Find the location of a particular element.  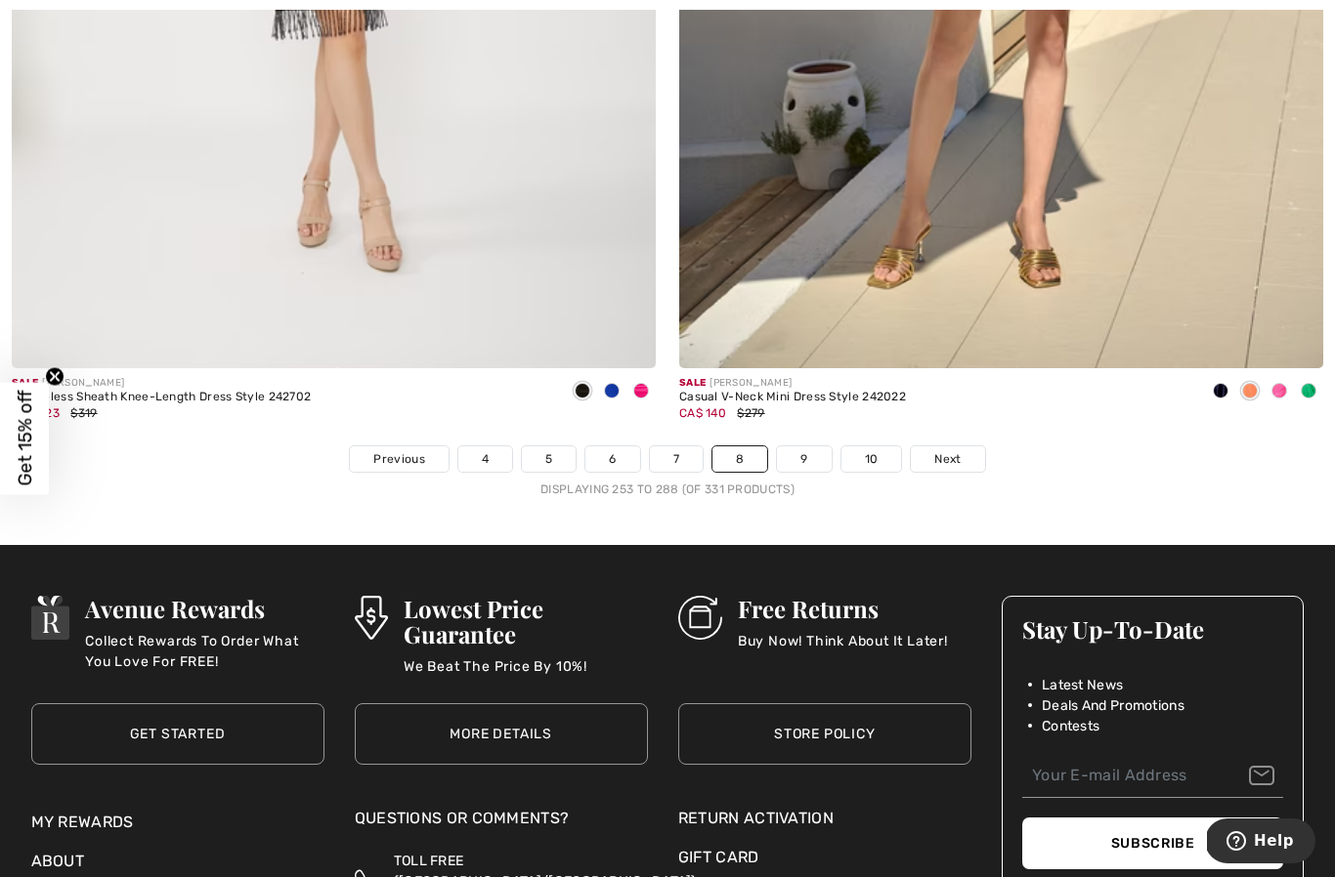

button: Subscribe is located at coordinates (1153, 843).